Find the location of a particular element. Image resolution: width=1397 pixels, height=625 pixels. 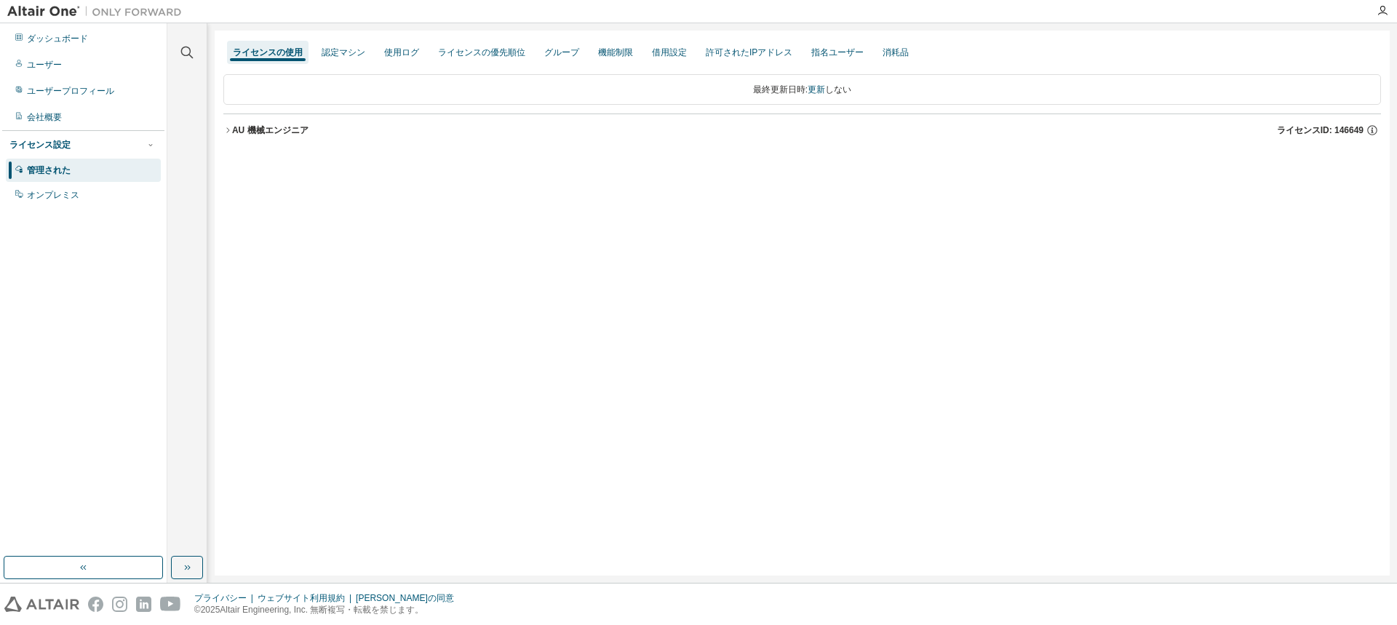

font: ダッシュボード is located at coordinates (57, 39).